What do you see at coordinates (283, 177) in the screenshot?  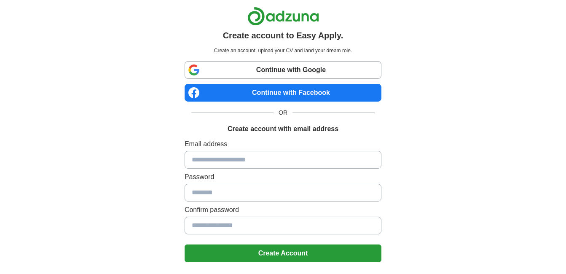 I see `label: Password` at bounding box center [283, 177].